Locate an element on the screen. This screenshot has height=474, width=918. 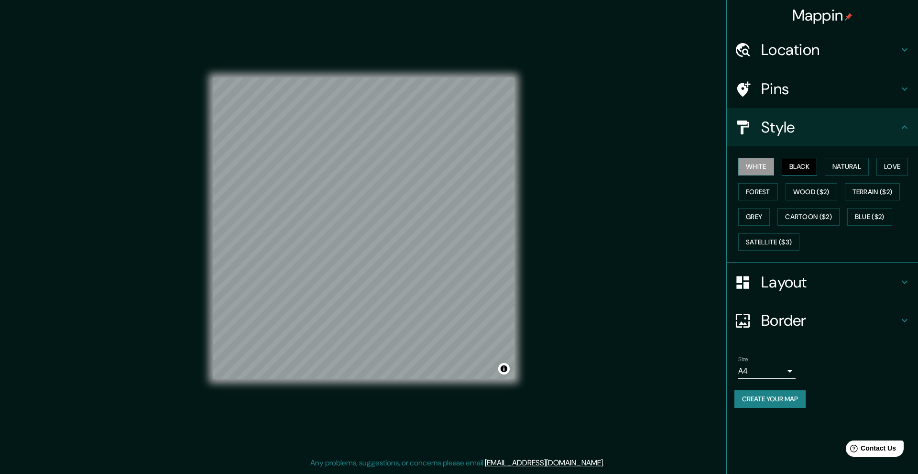
span: Contact Us is located at coordinates (45, 11).